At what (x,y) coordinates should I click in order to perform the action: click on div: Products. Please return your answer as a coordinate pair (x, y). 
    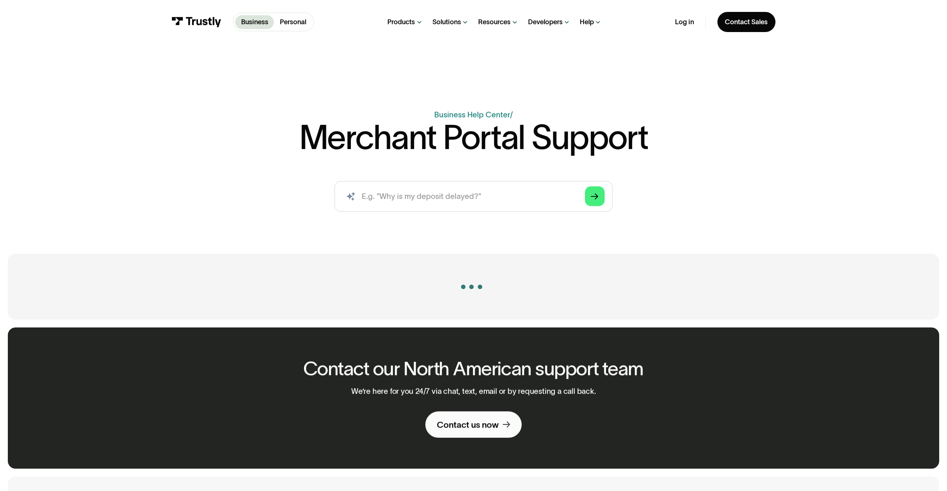
    Looking at the image, I should click on (401, 22).